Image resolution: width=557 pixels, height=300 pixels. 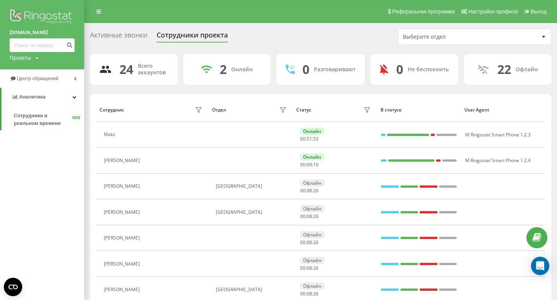 What do you see at coordinates (428, 69) in the screenshot?
I see `div: Не беспокоить` at bounding box center [428, 69].